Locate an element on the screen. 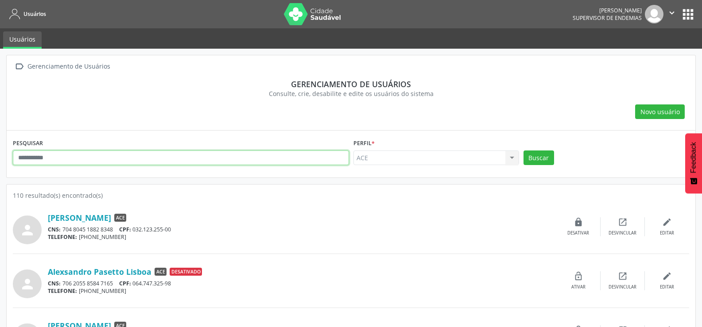 This screenshot has height=327, width=702. label: PESQUISAR is located at coordinates (28, 144).